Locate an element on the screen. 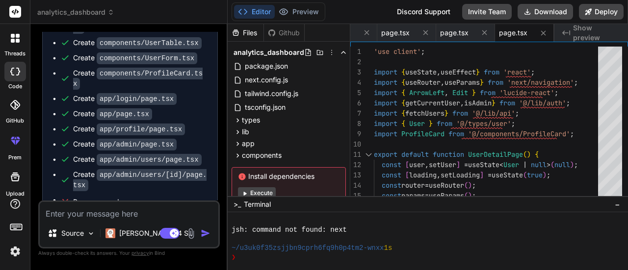 The height and width of the screenshot is (270, 628). code: app/page.tsx is located at coordinates (124, 114).